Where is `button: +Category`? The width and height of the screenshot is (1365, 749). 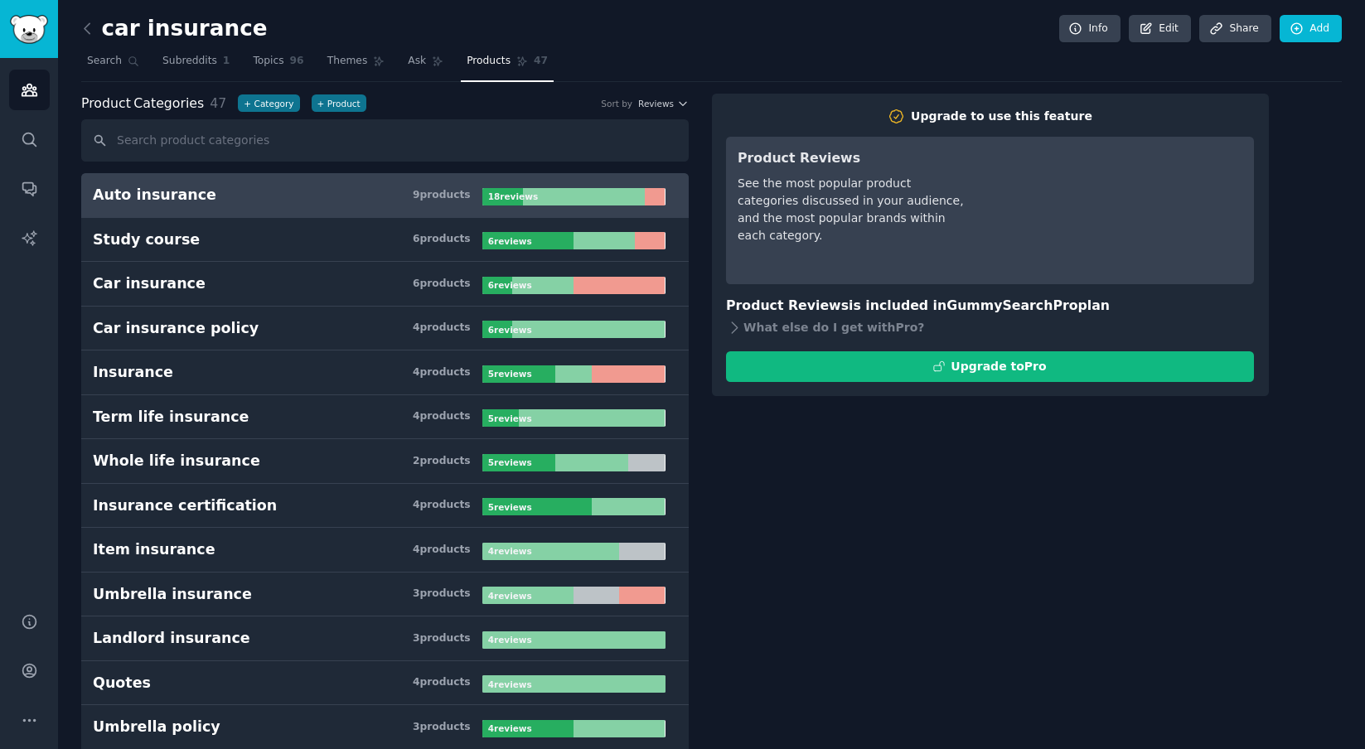 button: +Category is located at coordinates (269, 103).